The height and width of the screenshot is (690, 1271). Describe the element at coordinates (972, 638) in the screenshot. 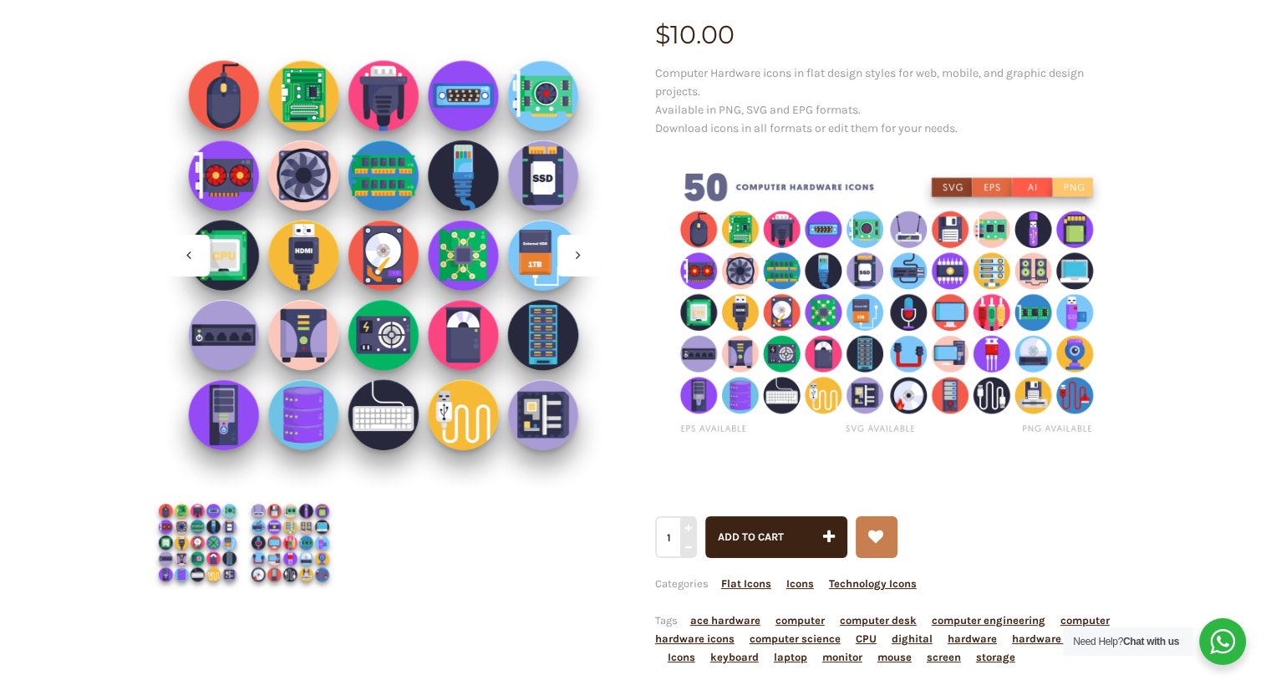

I see `a: hardware` at that location.